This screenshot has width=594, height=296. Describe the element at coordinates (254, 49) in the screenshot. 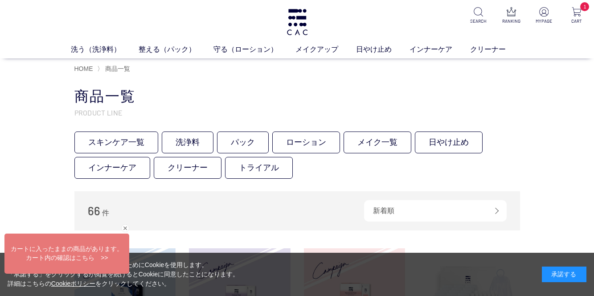

I see `a: 守る（ローション）` at that location.